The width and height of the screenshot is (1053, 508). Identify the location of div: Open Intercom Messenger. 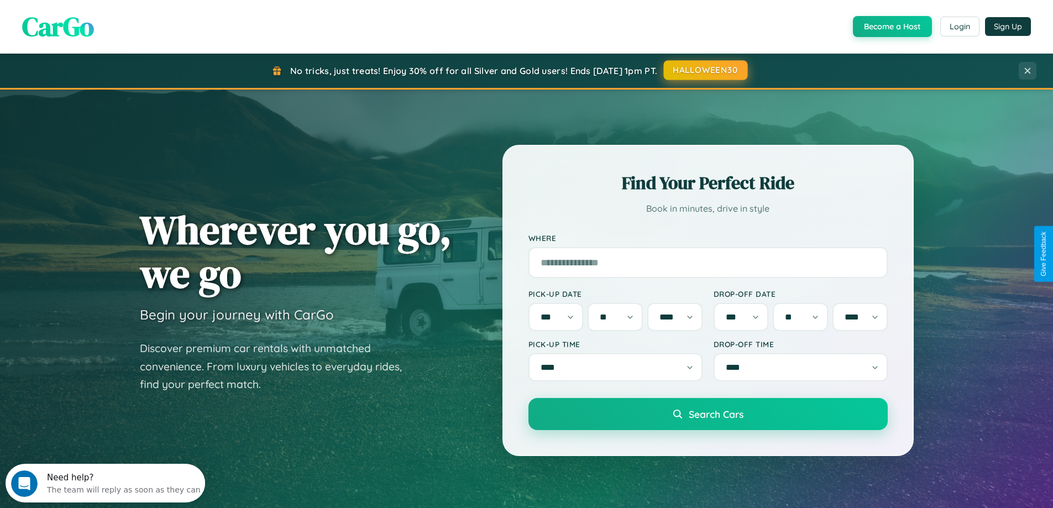
(105, 19).